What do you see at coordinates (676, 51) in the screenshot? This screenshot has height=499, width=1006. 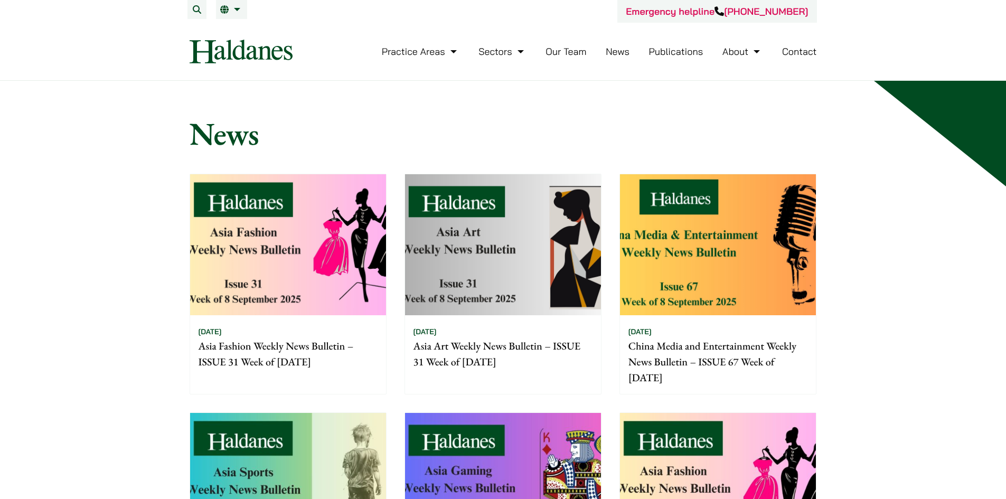 I see `a: Publications` at bounding box center [676, 51].